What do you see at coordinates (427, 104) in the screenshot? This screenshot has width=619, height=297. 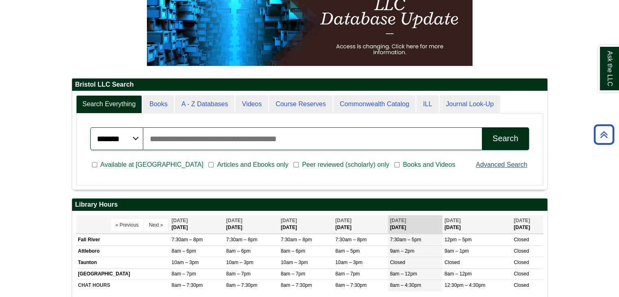 I see `a: ILL` at bounding box center [427, 104].